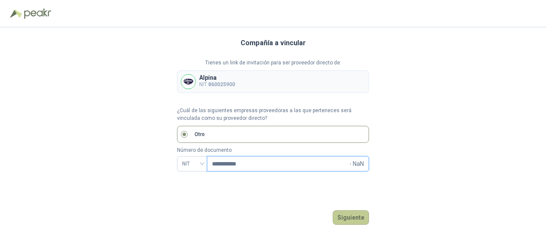  Describe the element at coordinates (273, 43) in the screenshot. I see `h3: Compañía a vincular` at that location.